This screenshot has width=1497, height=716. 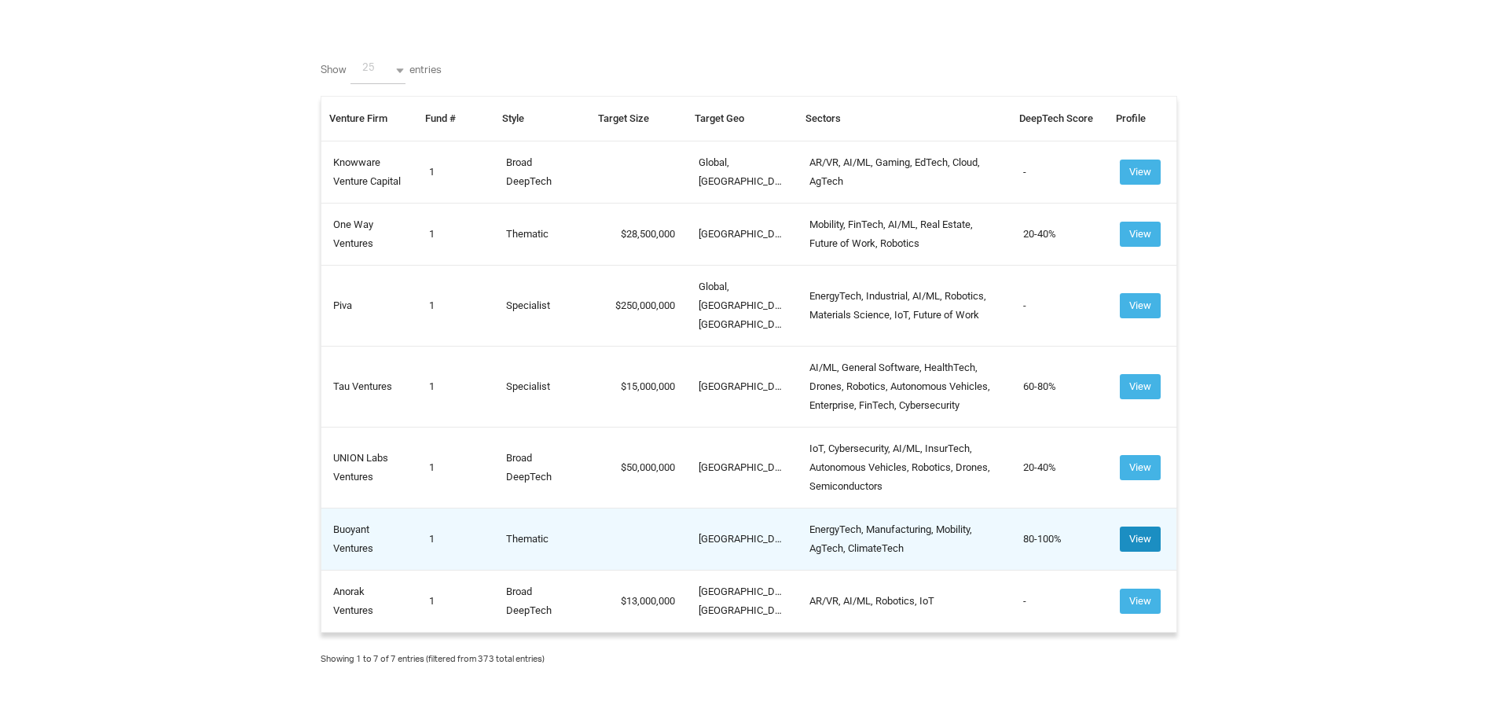 What do you see at coordinates (905, 386) in the screenshot?
I see `td: AI/ML, General Software, HealthTech, Drones, Robotics, Autonomous Vehicles, Enterprise, FinTech, ...` at bounding box center [905, 386].